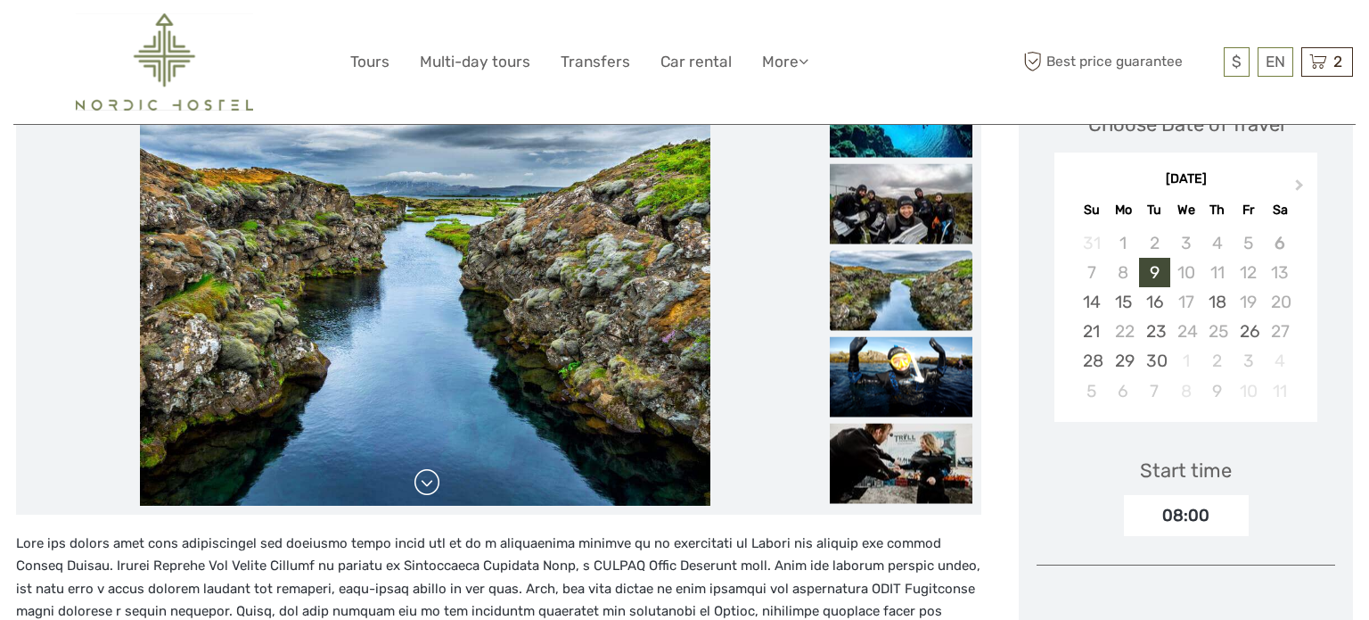 Image resolution: width=1369 pixels, height=620 pixels. What do you see at coordinates (425, 292) in the screenshot?
I see `img: 2fb9c2e4bc4344b0bb54d2100ce7fd0e_main_slider.jpeg` at bounding box center [425, 292].